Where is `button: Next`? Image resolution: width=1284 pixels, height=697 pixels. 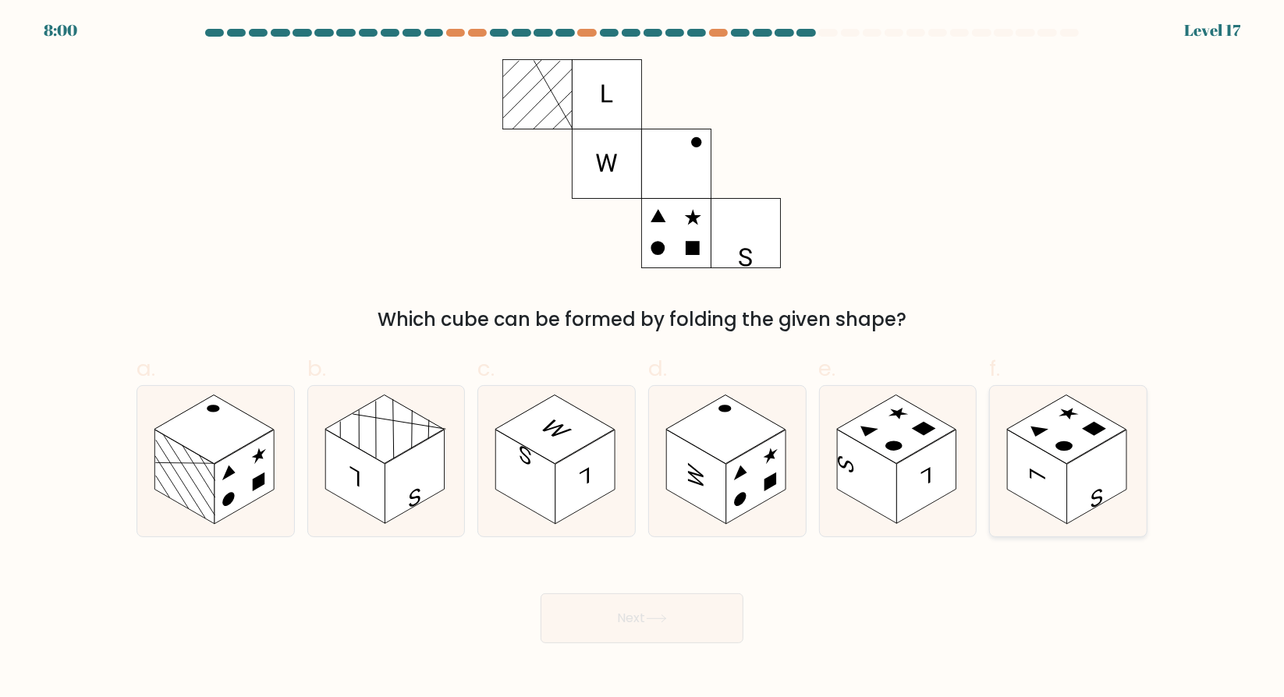
button: Next is located at coordinates (642, 618).